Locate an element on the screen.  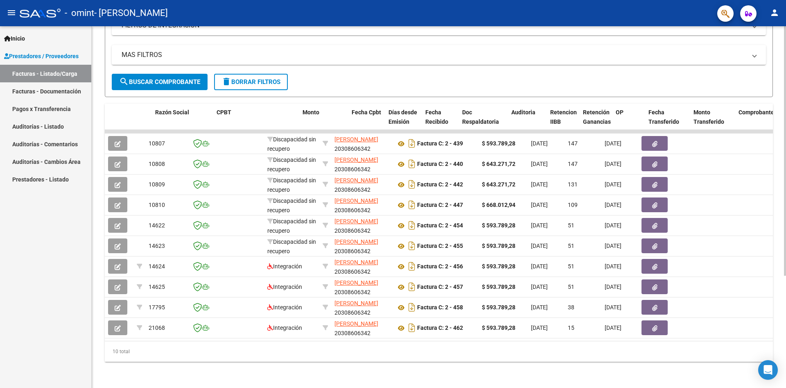
span: Fecha Recibido is located at coordinates (437, 117).